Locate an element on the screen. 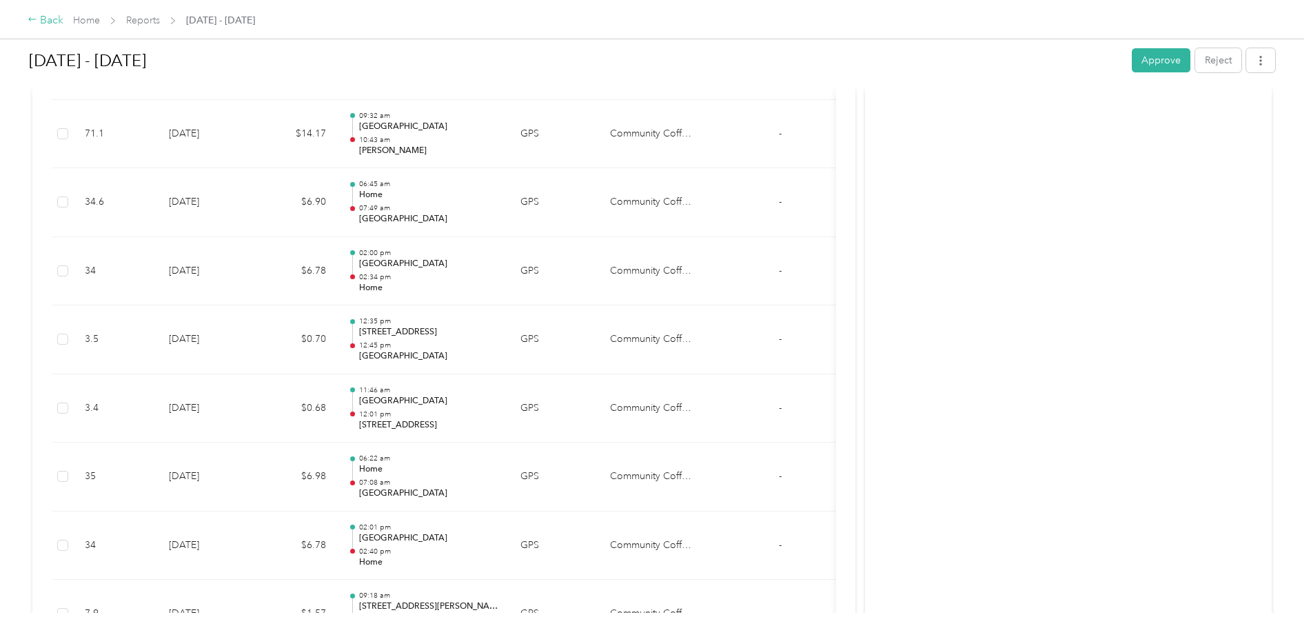  p: 10:43 am is located at coordinates (429, 140).